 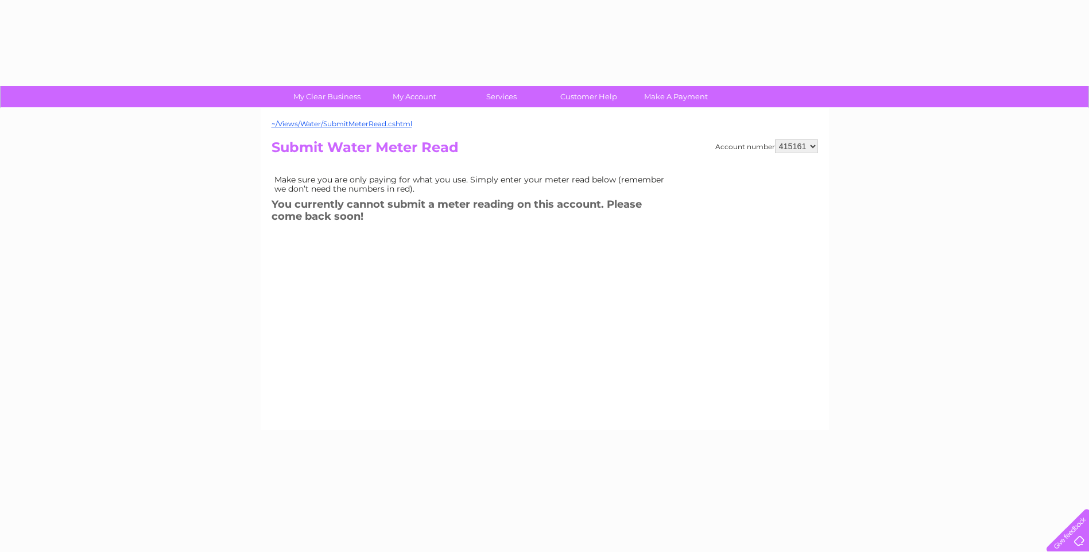 What do you see at coordinates (766, 146) in the screenshot?
I see `div: Account number` at bounding box center [766, 146].